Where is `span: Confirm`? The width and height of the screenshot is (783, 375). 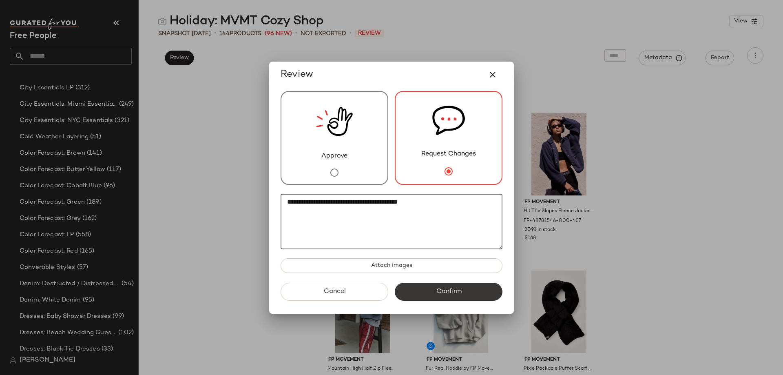 span: Confirm is located at coordinates (448, 291).